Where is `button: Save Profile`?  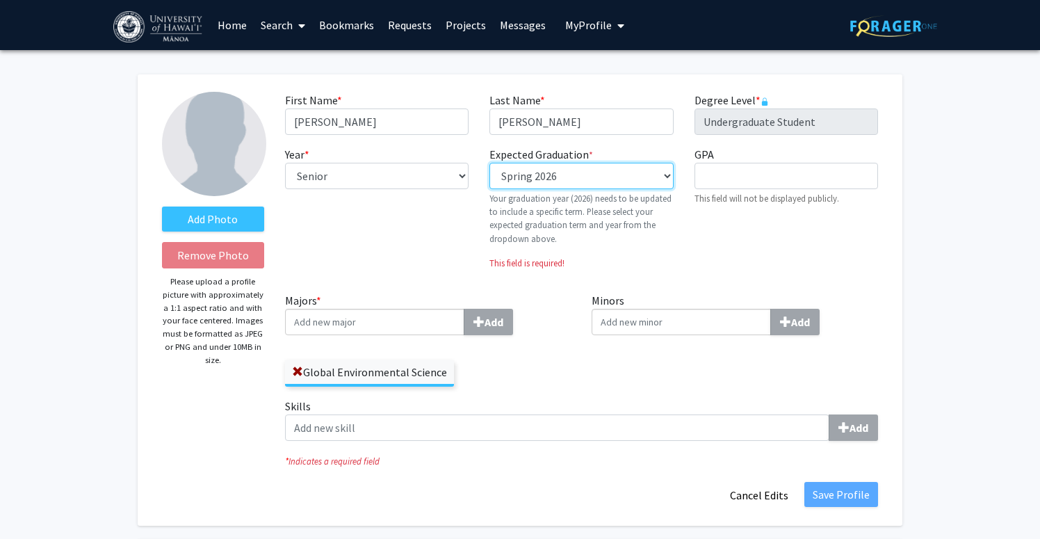
button: Save Profile is located at coordinates (841, 494).